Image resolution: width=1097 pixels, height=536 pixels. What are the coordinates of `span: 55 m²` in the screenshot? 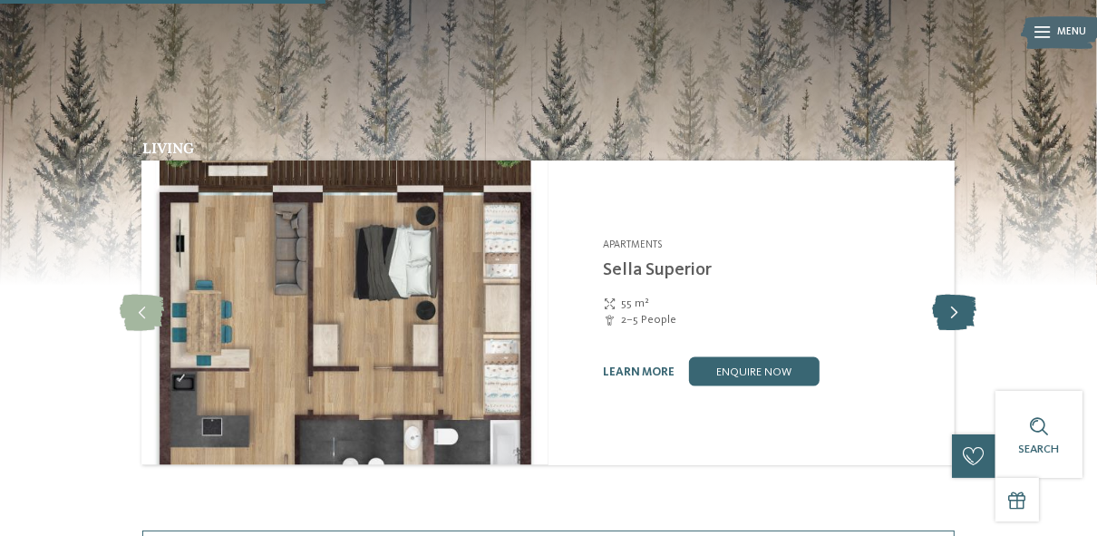 It's located at (635, 304).